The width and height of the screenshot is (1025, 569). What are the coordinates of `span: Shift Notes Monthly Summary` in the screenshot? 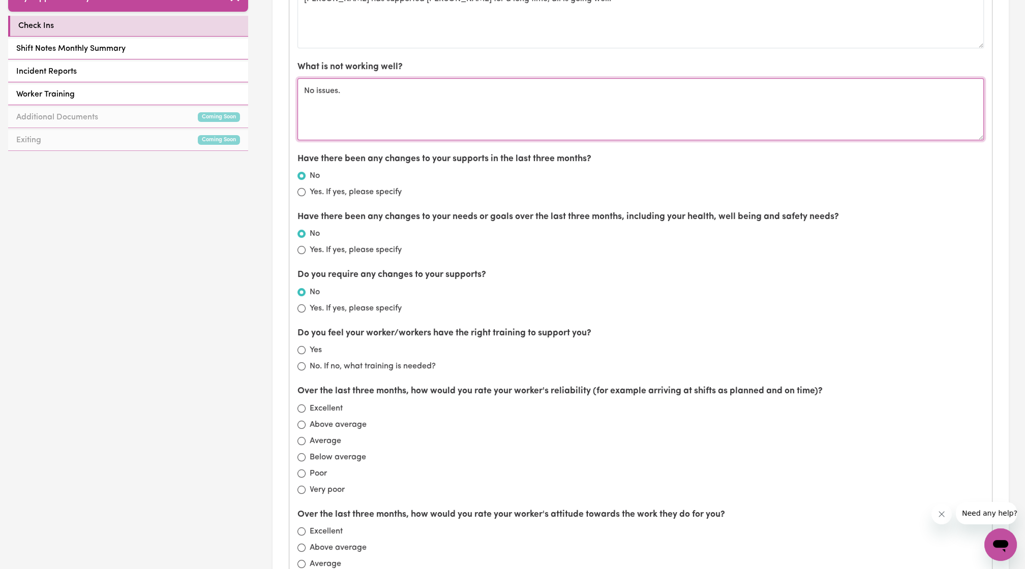 It's located at (71, 49).